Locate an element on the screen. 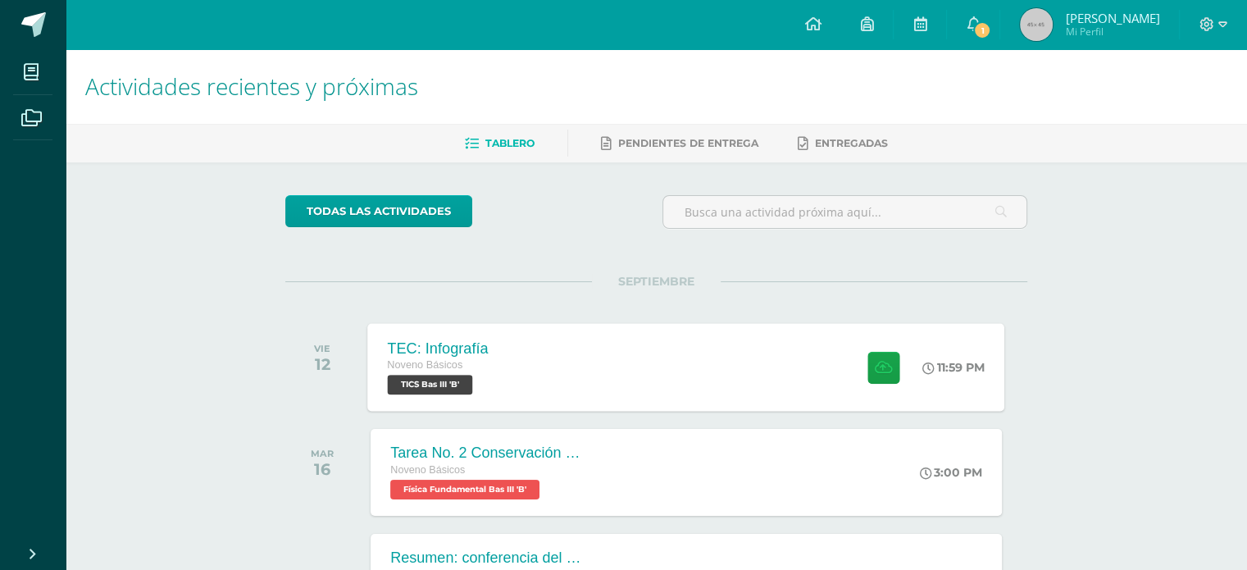 The height and width of the screenshot is (570, 1247). span: Actividades recientes y próximas is located at coordinates (252, 86).